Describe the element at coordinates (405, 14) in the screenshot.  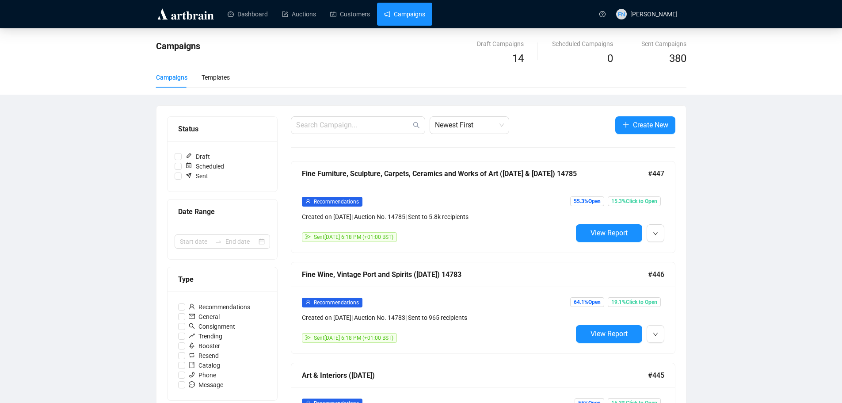
I see `a: Campaigns` at that location.